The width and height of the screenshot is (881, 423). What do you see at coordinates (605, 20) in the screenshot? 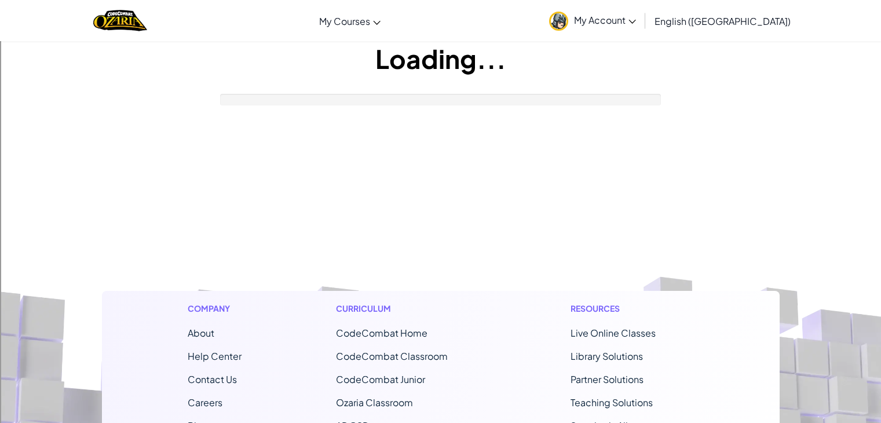
I see `span: My Account` at bounding box center [605, 20].